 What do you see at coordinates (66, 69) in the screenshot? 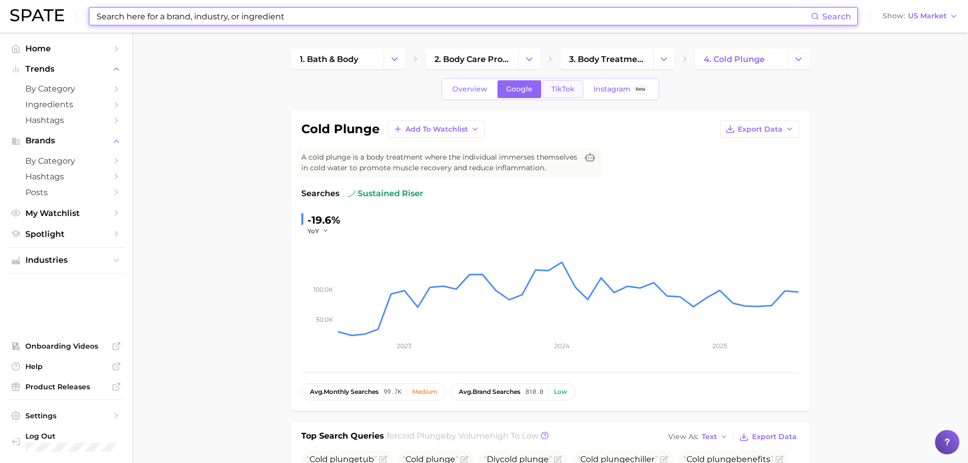
I see `span: Trends` at bounding box center [66, 69].